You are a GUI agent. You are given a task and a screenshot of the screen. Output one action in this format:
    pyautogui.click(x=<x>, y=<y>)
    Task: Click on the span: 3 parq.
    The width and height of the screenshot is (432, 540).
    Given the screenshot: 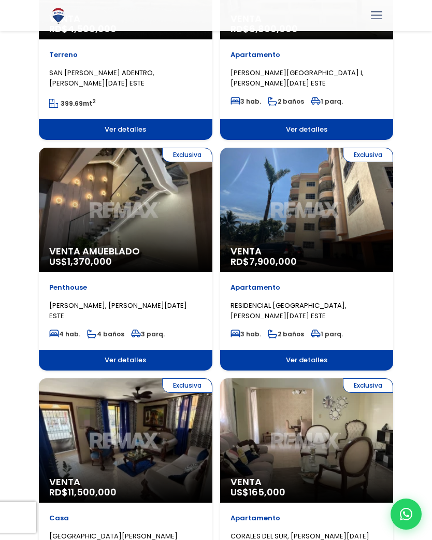 What is the action you would take?
    pyautogui.click(x=148, y=334)
    